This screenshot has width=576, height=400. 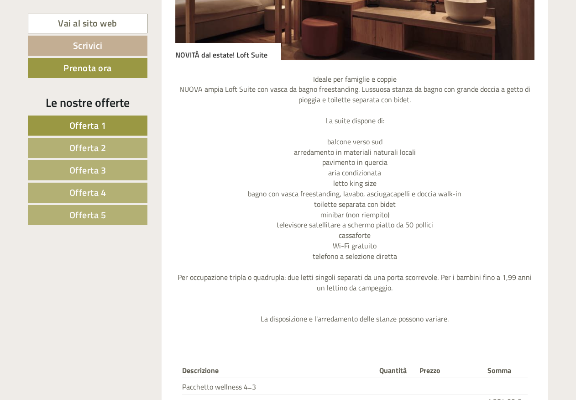 What do you see at coordinates (396, 370) in the screenshot?
I see `th: Quantità` at bounding box center [396, 370].